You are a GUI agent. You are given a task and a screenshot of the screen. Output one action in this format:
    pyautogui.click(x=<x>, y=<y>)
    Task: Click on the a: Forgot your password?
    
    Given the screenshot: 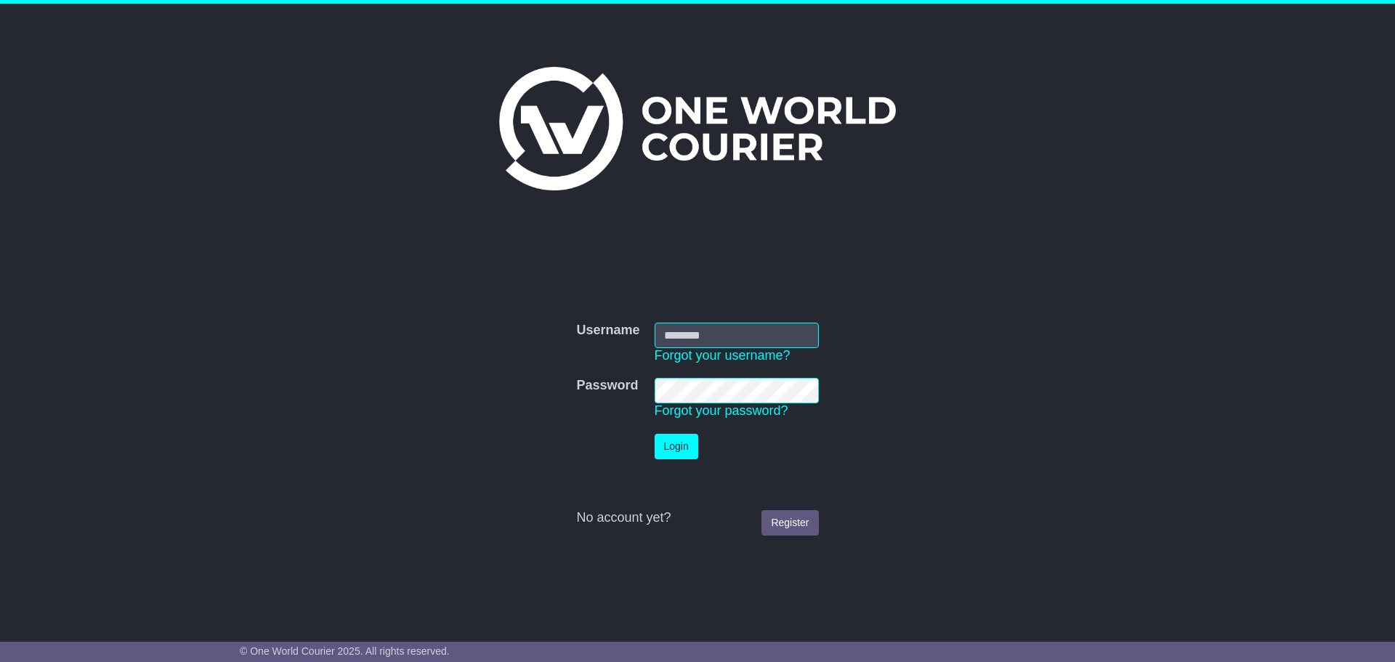 What is the action you would take?
    pyautogui.click(x=721, y=411)
    